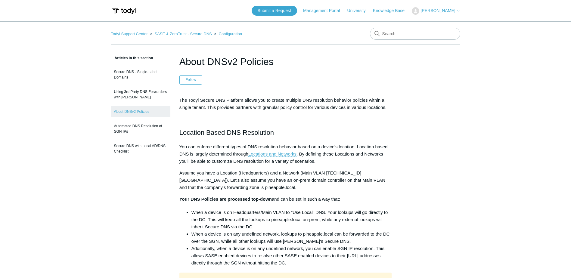  What do you see at coordinates (274, 11) in the screenshot?
I see `a: Submit a Request` at bounding box center [274, 11].